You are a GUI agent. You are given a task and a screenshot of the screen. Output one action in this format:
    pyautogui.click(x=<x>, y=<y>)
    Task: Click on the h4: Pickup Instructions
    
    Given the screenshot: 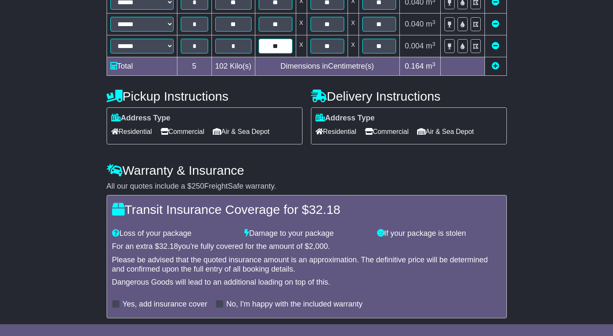 What is the action you would take?
    pyautogui.click(x=204, y=96)
    